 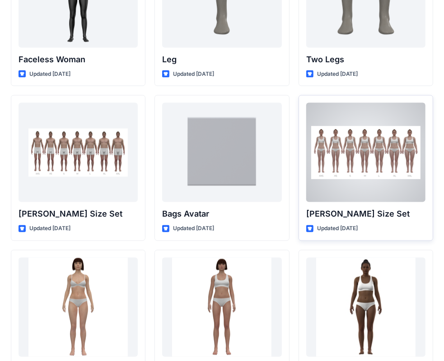 What do you see at coordinates (366, 153) in the screenshot?
I see `a: Olivia Size Set` at bounding box center [366, 153].